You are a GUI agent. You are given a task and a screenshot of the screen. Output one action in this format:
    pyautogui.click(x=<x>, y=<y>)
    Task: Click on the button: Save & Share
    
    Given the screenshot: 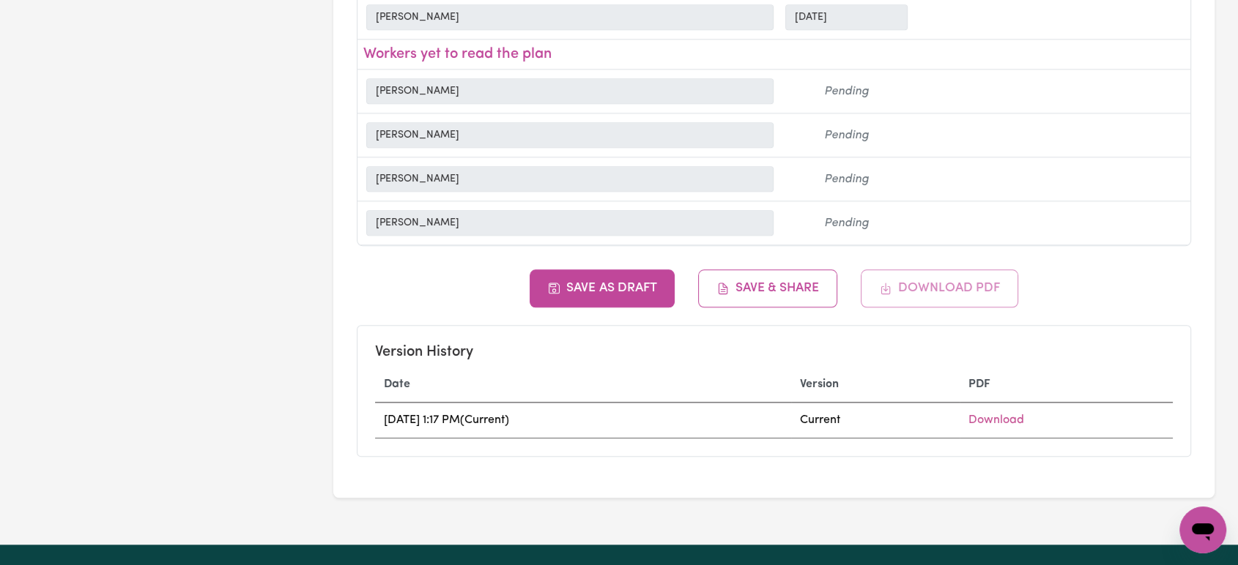 What is the action you would take?
    pyautogui.click(x=768, y=289)
    